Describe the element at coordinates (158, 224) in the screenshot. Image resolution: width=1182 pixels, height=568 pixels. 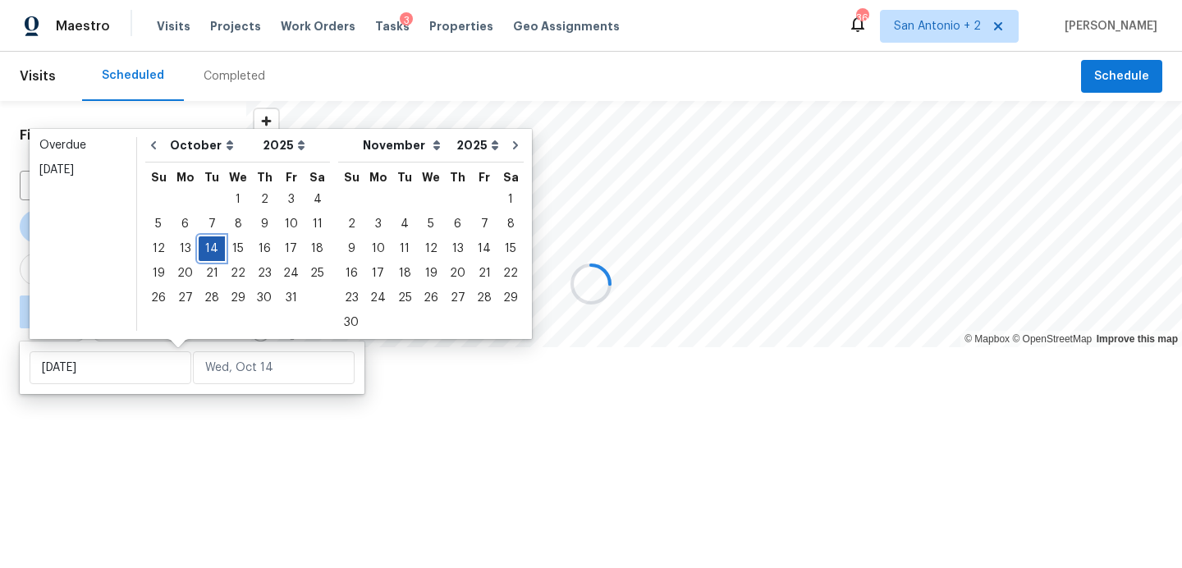
I see `div: Sun Oct 05 2025` at that location.